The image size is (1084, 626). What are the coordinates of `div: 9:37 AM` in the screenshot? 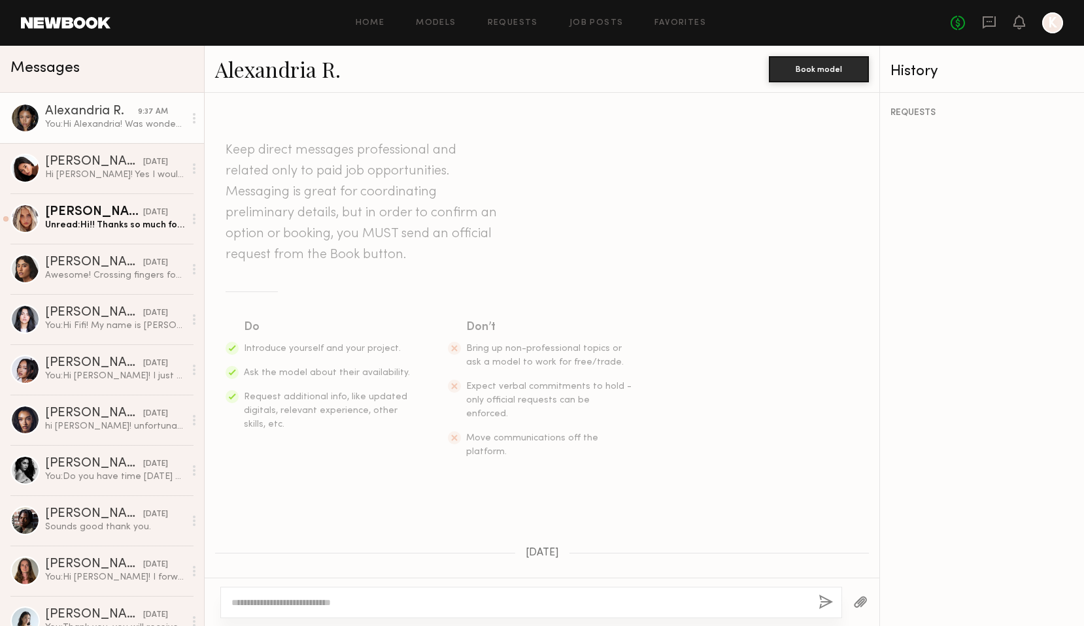 It's located at (153, 112).